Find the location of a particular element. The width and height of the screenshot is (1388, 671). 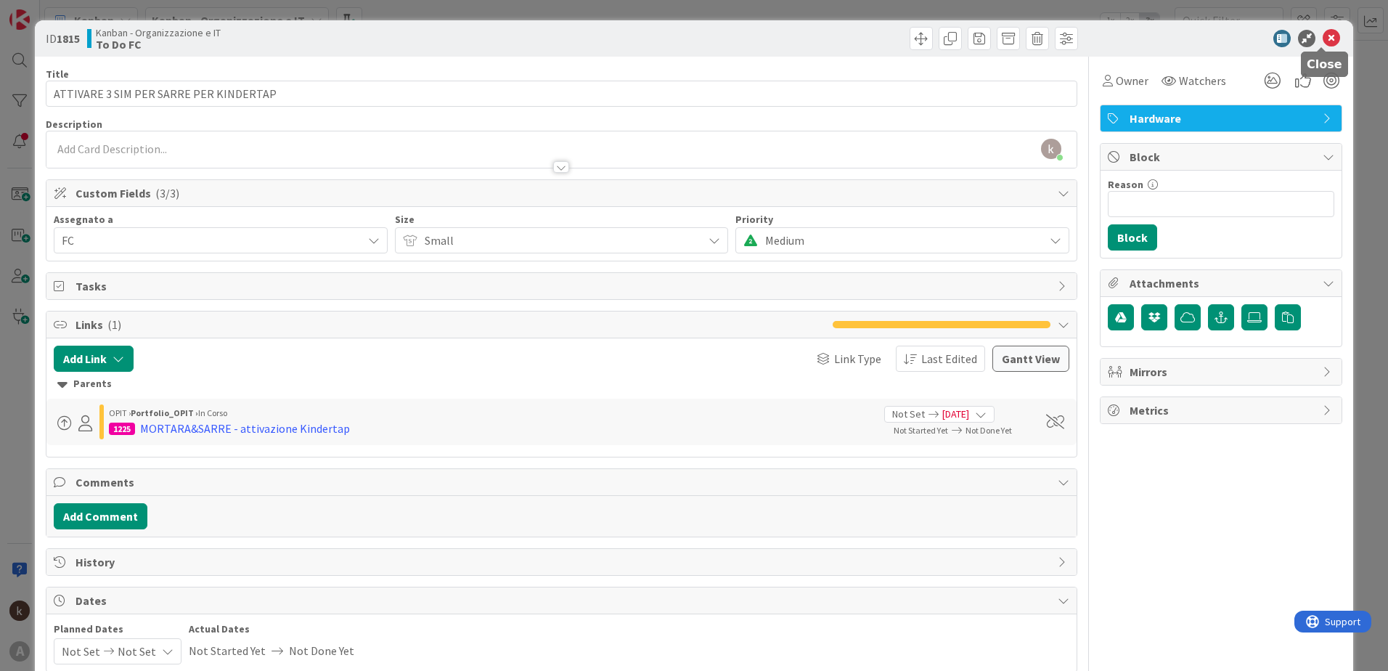

h5: Close is located at coordinates (1324, 64).